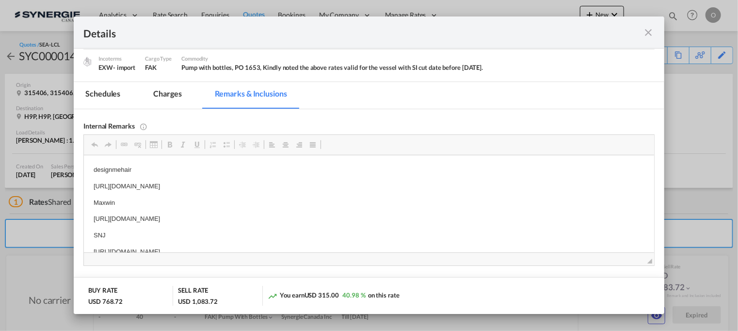  I want to click on p: 1 hour free for loading (unloading), 125.00$ / per extra hour Subject to VGM weighing and transmi..., so click(285, 58).